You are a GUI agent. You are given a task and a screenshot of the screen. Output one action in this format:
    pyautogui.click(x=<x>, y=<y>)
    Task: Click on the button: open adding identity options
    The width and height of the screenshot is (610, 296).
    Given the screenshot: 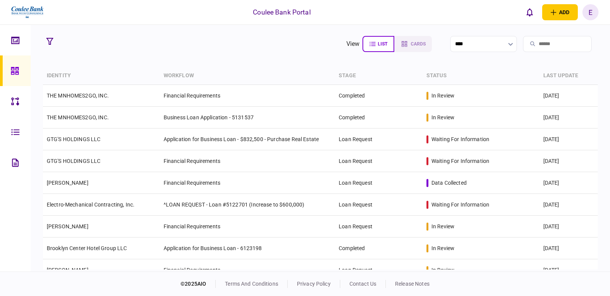 What is the action you would take?
    pyautogui.click(x=559, y=12)
    